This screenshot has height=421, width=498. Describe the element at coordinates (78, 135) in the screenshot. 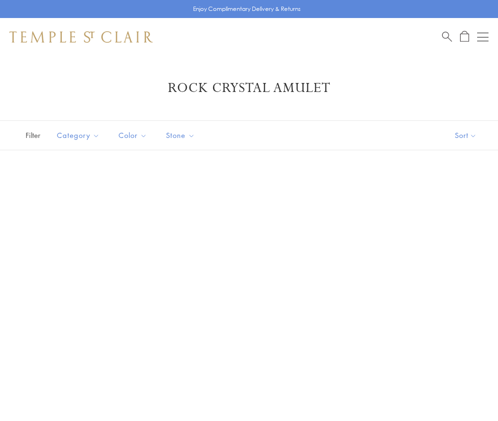

I see `button: Category` at that location.